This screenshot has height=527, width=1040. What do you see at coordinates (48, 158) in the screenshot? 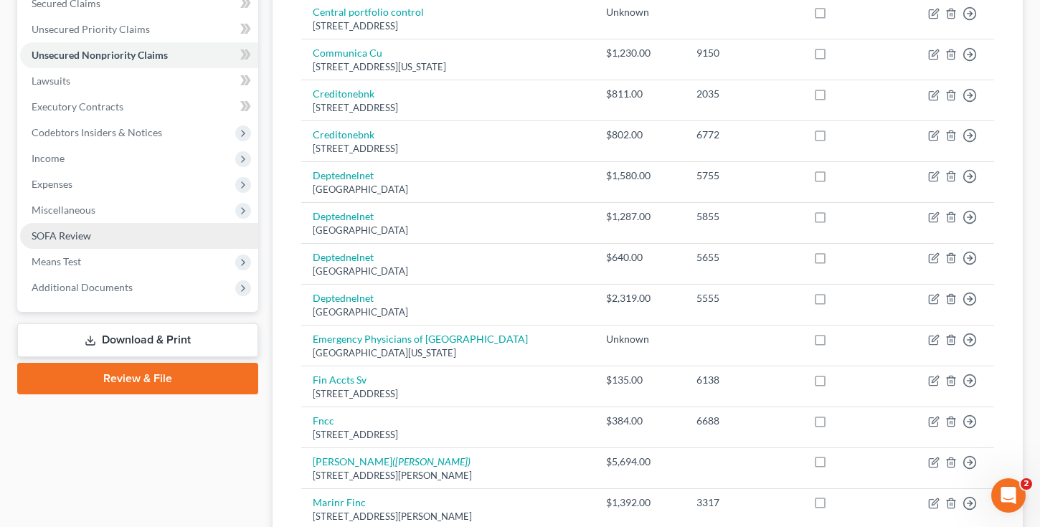
I see `span: Income` at bounding box center [48, 158].